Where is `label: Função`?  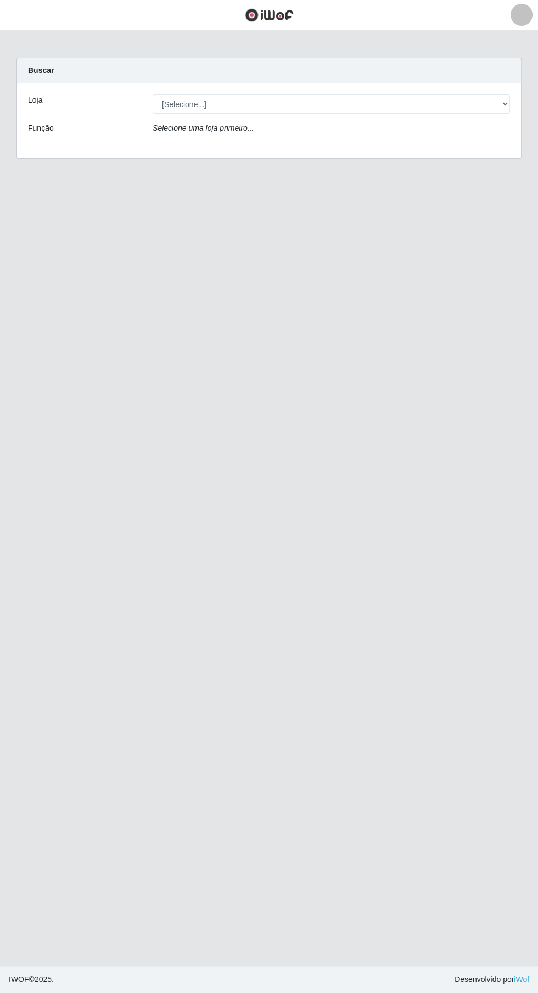
label: Função is located at coordinates (41, 128).